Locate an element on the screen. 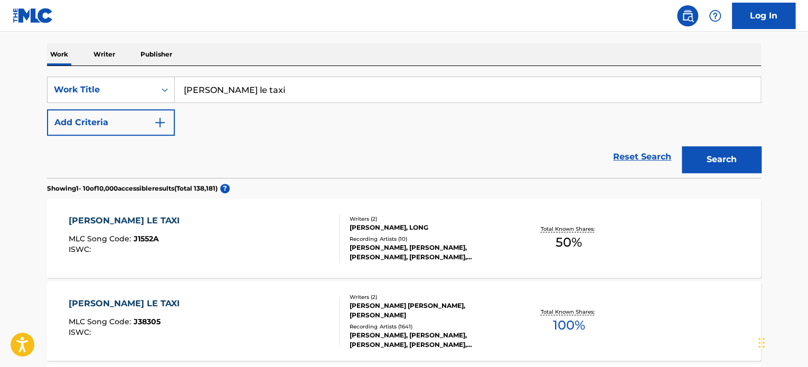 This screenshot has width=808, height=367. p: Publisher is located at coordinates (156, 54).